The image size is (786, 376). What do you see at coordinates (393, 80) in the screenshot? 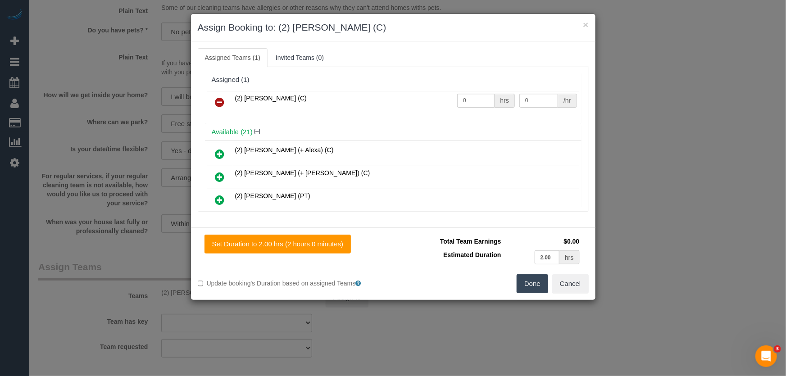
I see `div: Assigned (1)` at bounding box center [393, 80].